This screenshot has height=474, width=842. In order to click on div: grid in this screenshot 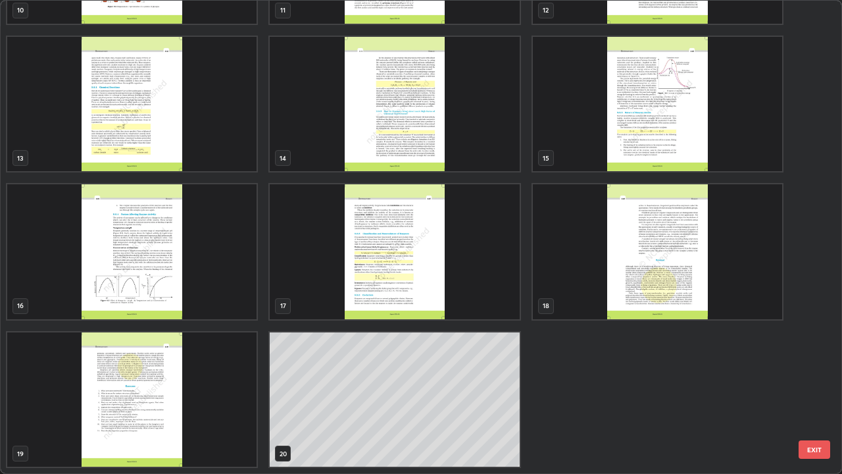, I will do `click(409, 237)`.